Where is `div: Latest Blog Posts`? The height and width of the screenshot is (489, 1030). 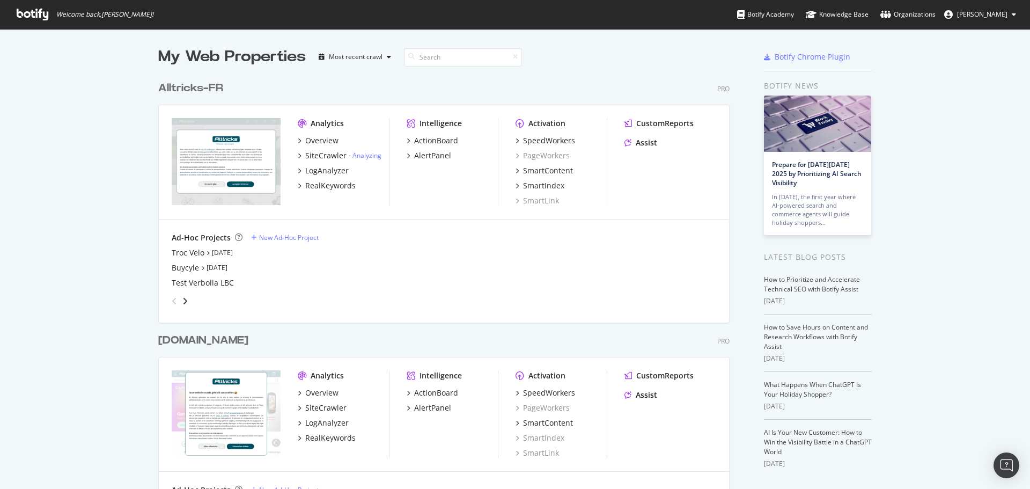
div: Latest Blog Posts is located at coordinates (818, 257).